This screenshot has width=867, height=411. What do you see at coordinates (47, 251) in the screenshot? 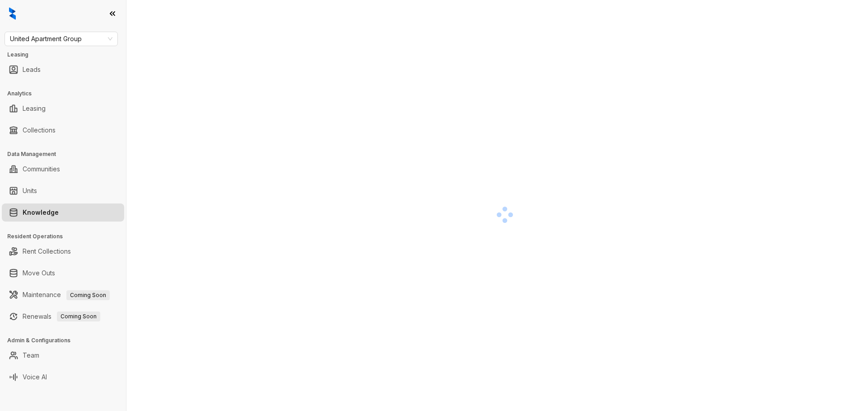
I see `a: Rent Collections` at bounding box center [47, 251].